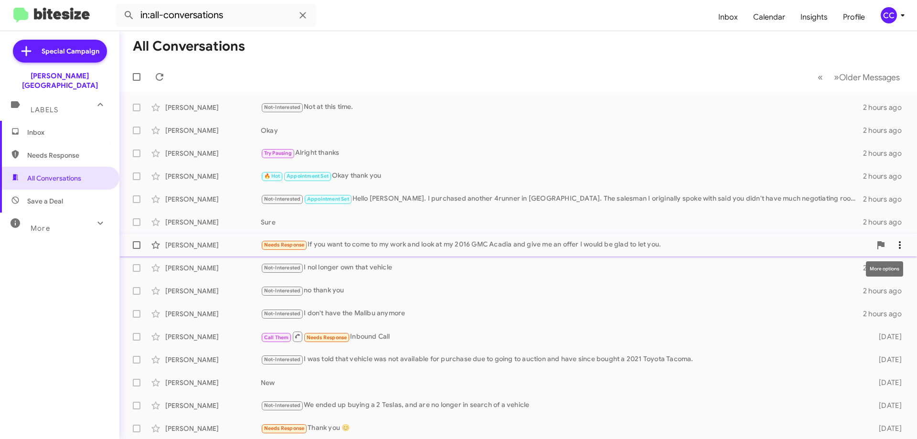  What do you see at coordinates (728, 17) in the screenshot?
I see `a: Inbox` at bounding box center [728, 17].